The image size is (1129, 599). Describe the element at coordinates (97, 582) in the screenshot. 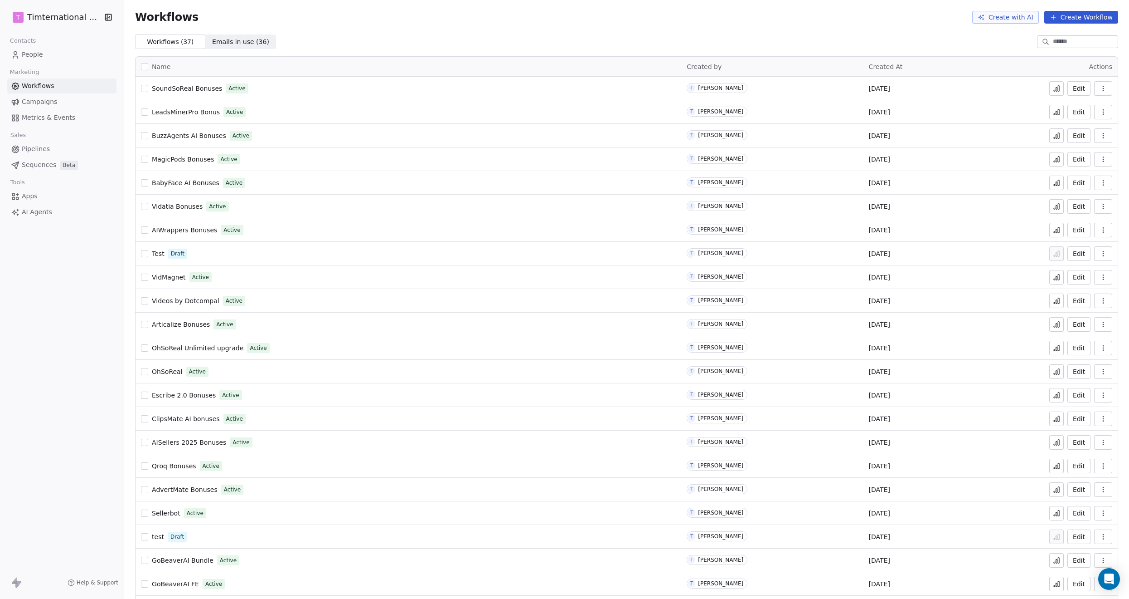

I see `span: Help & Support` at that location.